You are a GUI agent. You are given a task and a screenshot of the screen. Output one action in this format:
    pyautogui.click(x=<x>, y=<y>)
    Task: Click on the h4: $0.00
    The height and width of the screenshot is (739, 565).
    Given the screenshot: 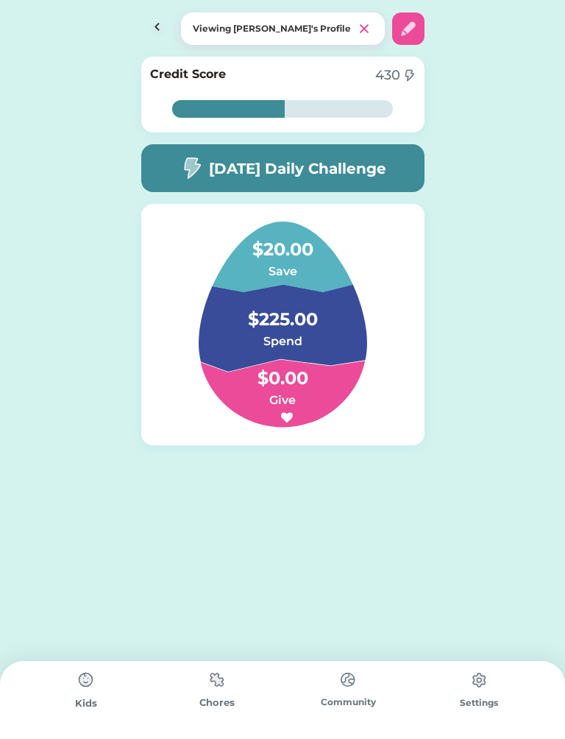 What is the action you would take?
    pyautogui.click(x=283, y=371)
    